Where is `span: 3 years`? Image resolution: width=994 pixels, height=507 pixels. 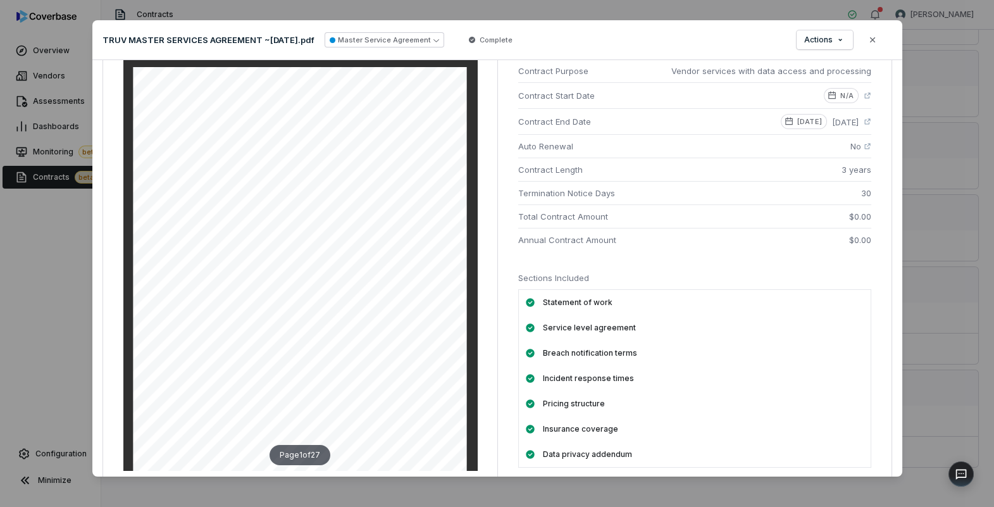 span: 3 years is located at coordinates (856, 170).